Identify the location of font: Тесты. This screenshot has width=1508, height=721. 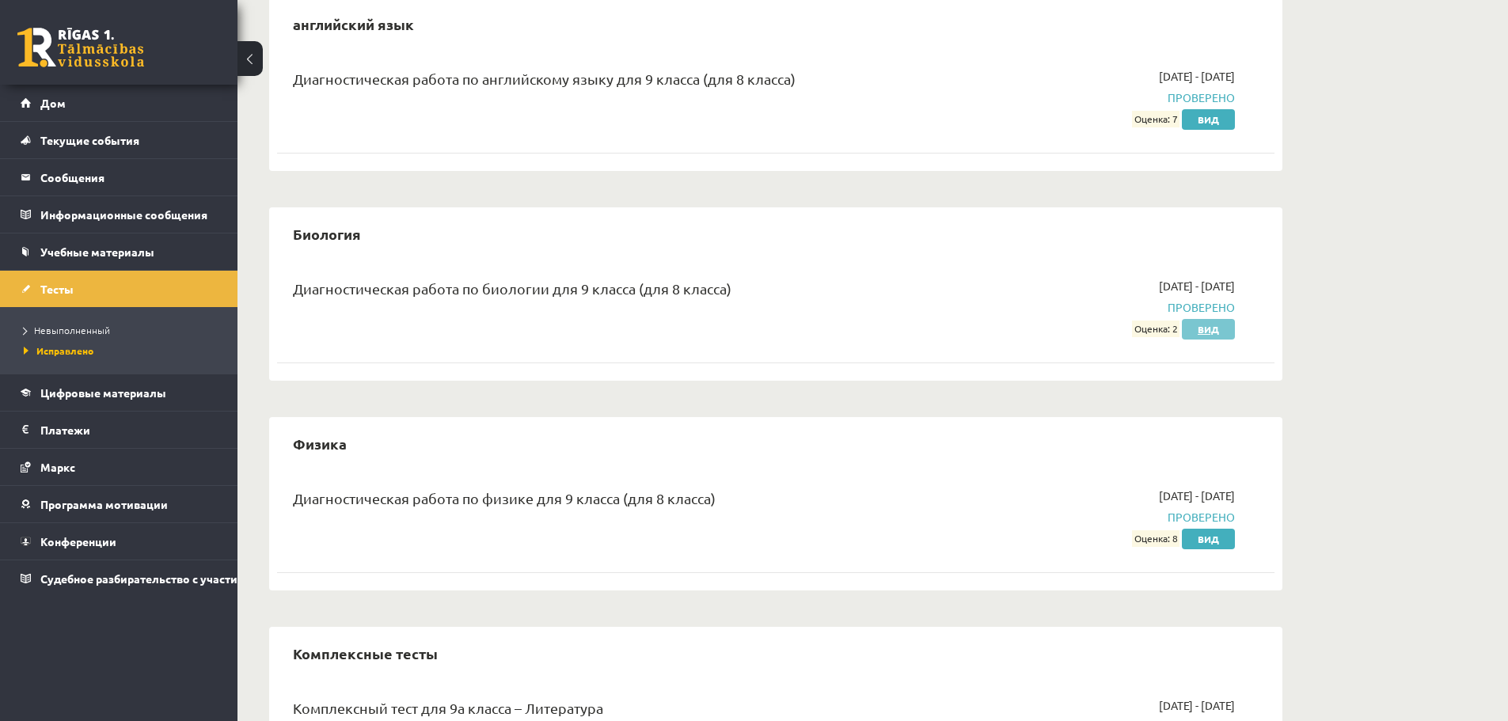
(57, 289).